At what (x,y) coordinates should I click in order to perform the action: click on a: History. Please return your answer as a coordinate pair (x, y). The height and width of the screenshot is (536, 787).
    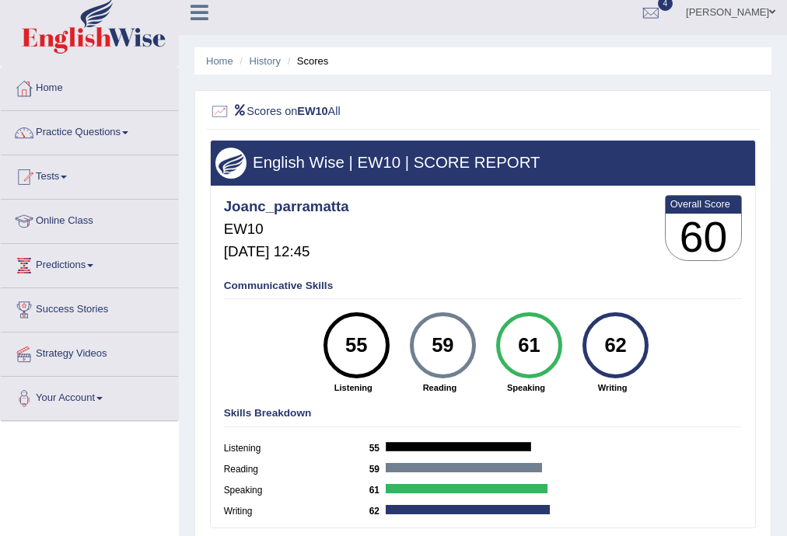
    Looking at the image, I should click on (265, 61).